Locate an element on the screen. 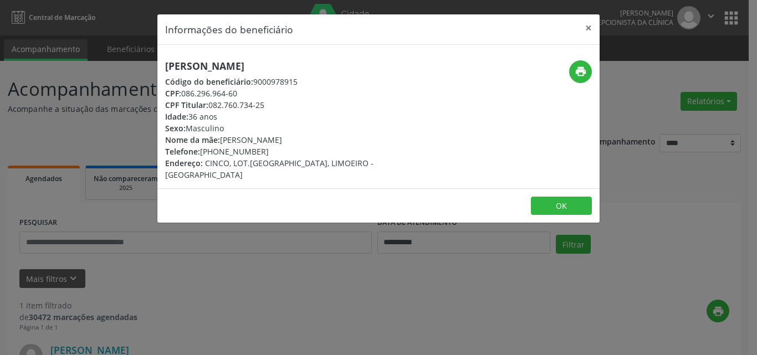  span: Sexo: is located at coordinates (175, 128).